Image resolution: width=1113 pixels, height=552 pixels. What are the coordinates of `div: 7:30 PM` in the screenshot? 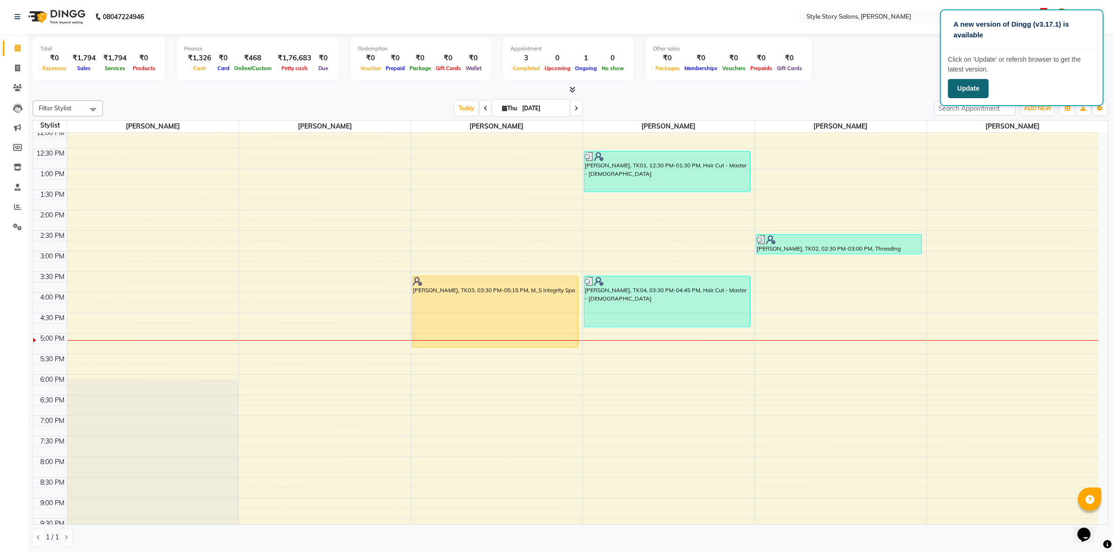 It's located at (53, 441).